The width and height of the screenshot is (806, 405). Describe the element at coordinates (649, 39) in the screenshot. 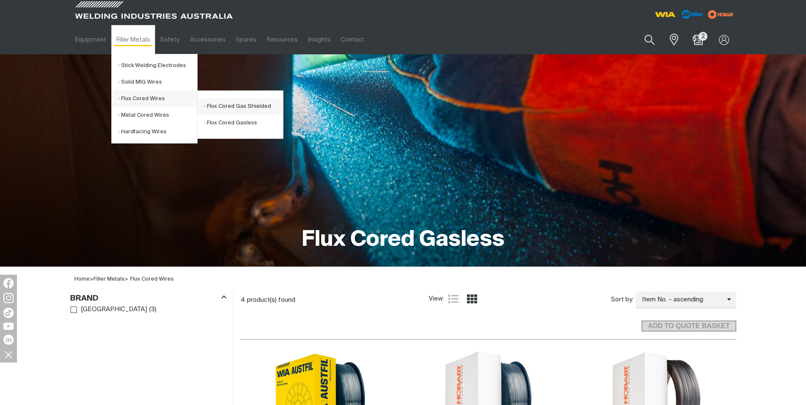

I see `button: Search products` at that location.